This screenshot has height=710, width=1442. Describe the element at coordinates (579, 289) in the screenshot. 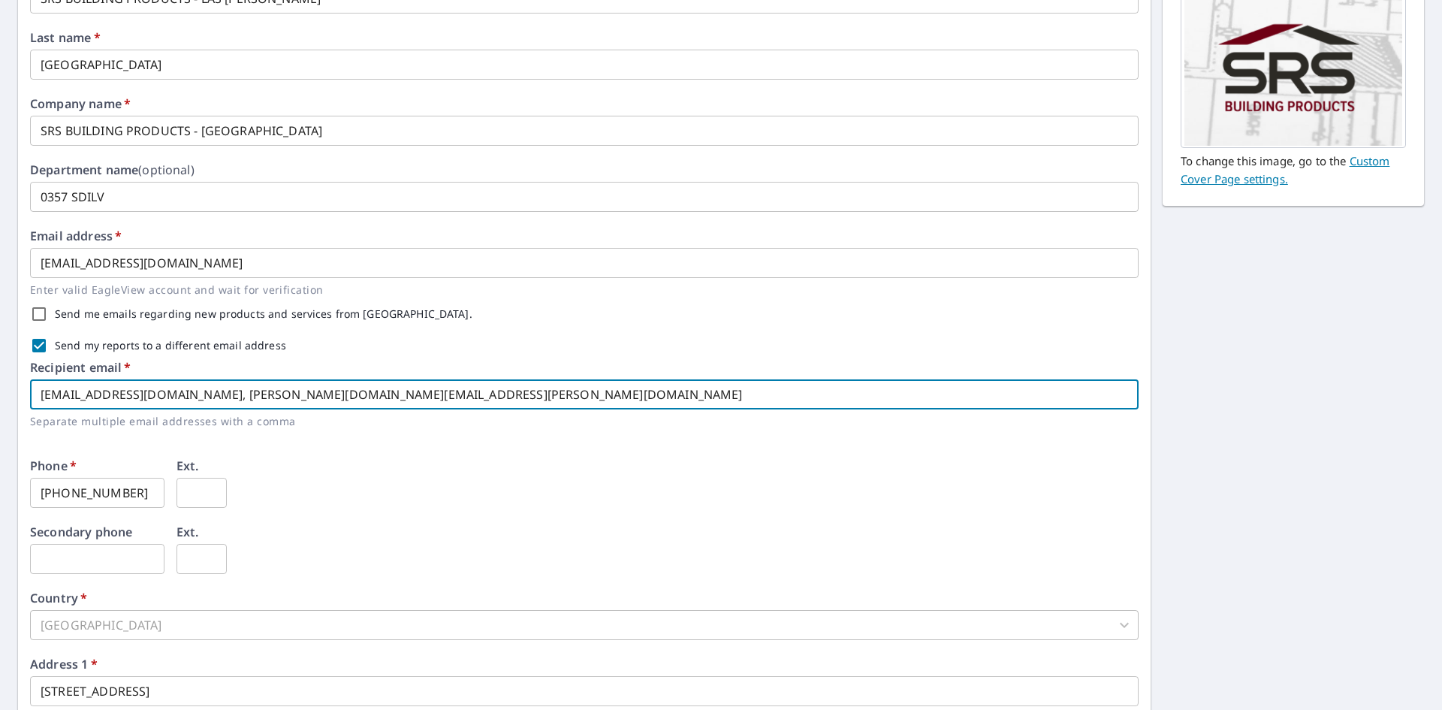

I see `p: Enter valid EagleView account and wait for verification` at that location.